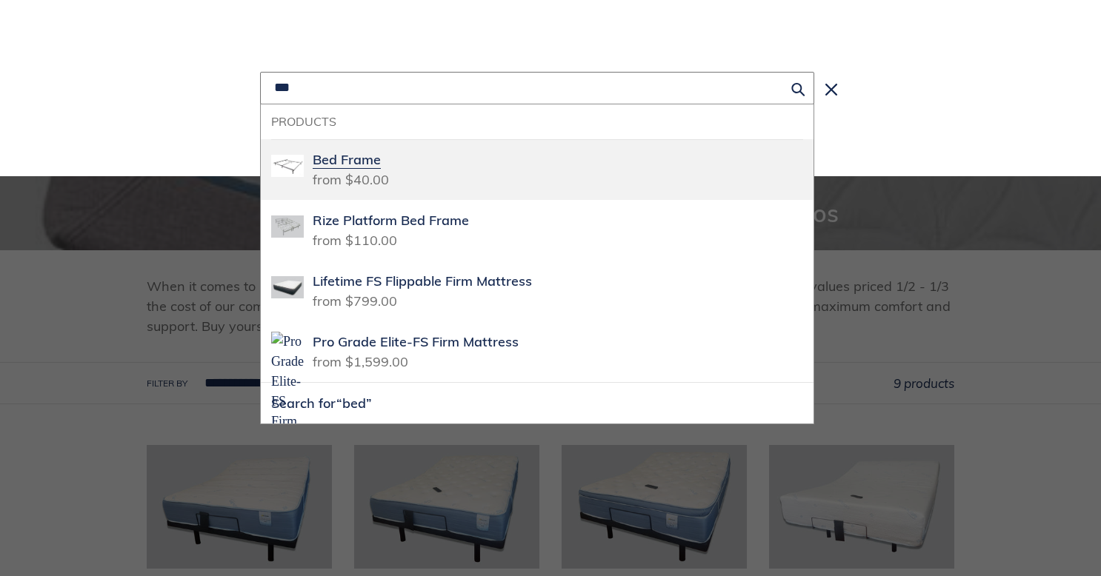  Describe the element at coordinates (537, 291) in the screenshot. I see `a: Lifetime FS Flippable Firm MattressLifetime FS Flippable Firm Mattressfrom $799.00` at that location.